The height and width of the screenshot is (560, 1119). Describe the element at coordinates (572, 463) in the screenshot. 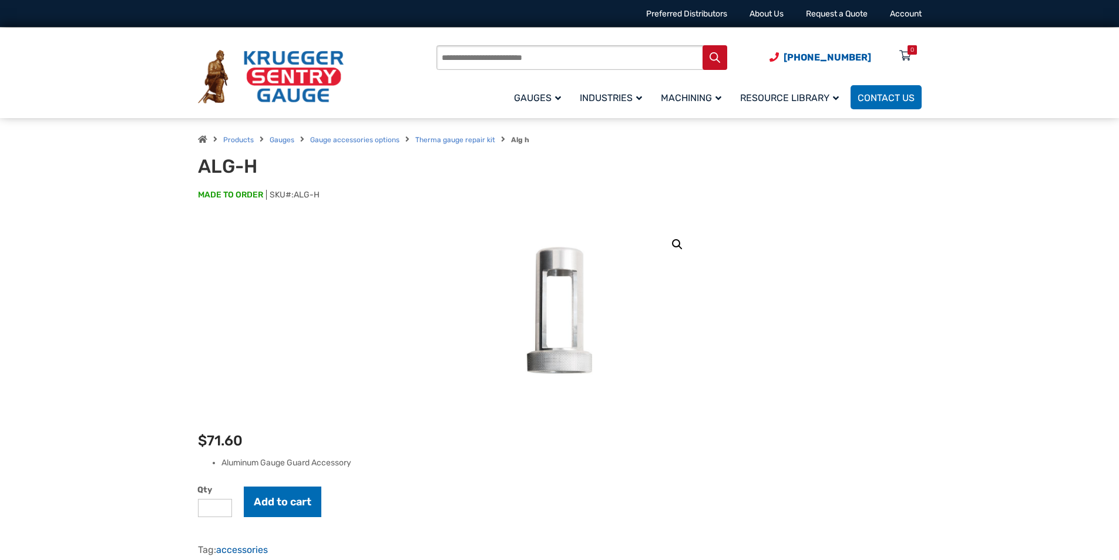

I see `li: Aluminum Gauge Guard Accessory` at that location.